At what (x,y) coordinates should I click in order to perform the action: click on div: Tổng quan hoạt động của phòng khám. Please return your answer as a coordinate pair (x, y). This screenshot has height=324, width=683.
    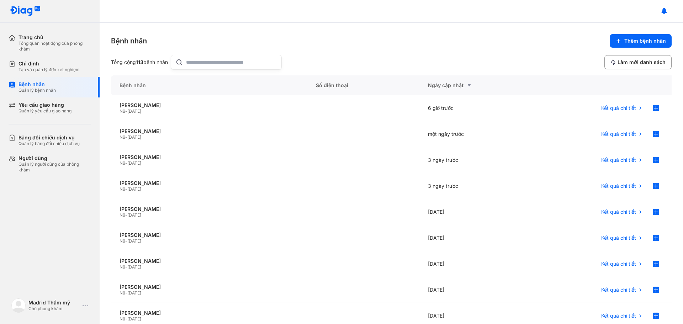
    Looking at the image, I should click on (55, 46).